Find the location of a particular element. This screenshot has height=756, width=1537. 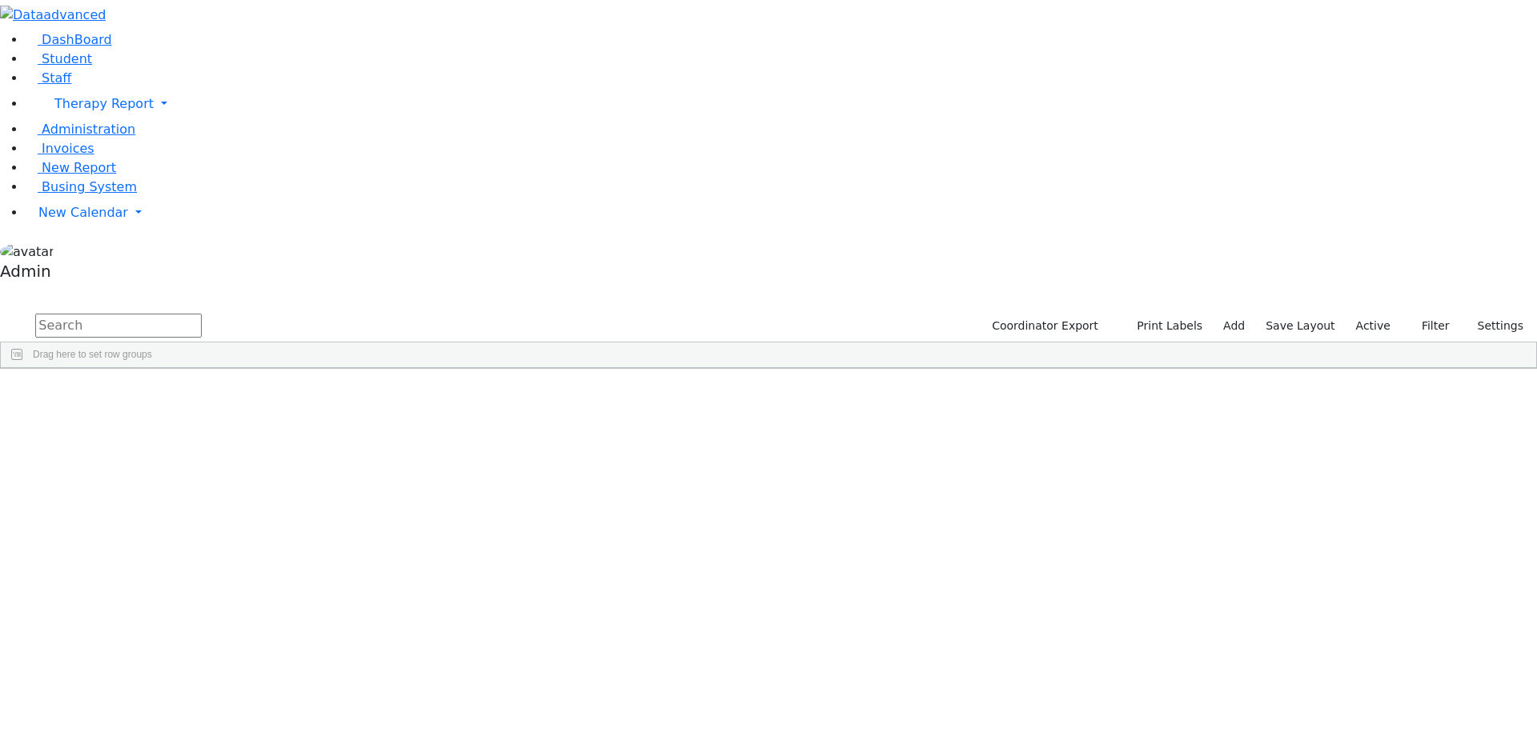

a: Add is located at coordinates (1233, 326).